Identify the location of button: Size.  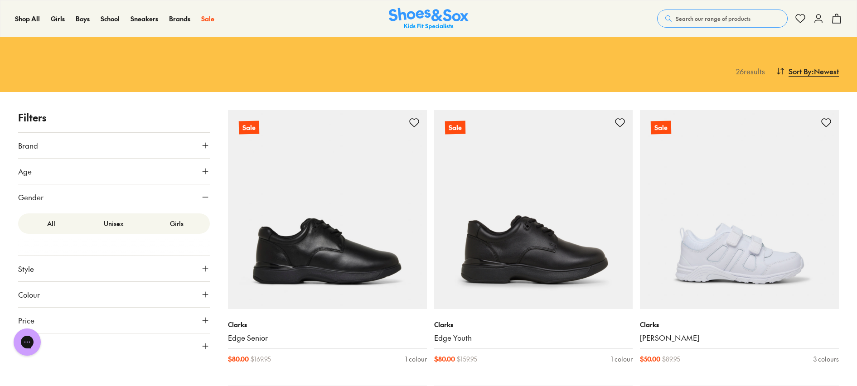
(114, 346).